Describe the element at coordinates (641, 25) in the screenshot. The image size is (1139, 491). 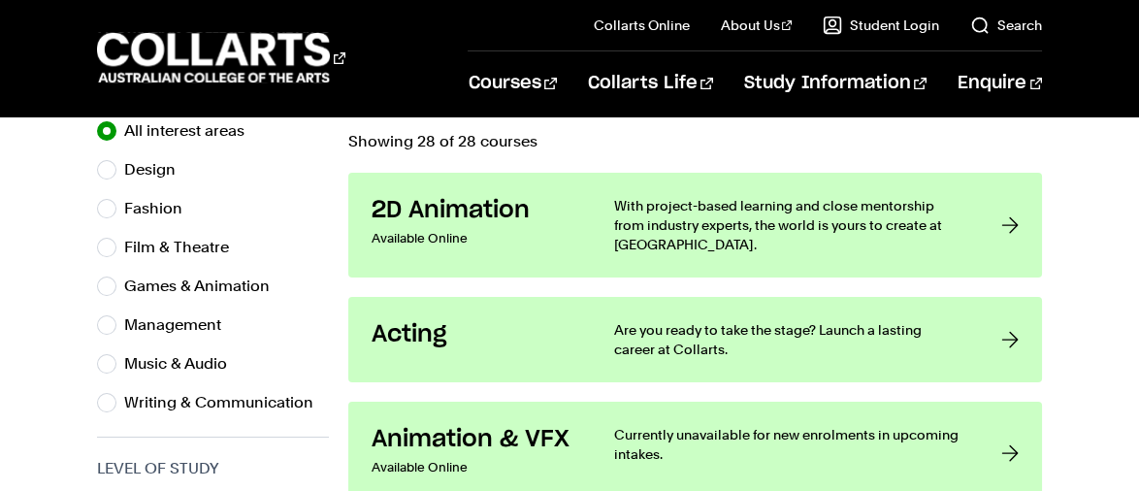
I see `a: Collarts Online` at that location.